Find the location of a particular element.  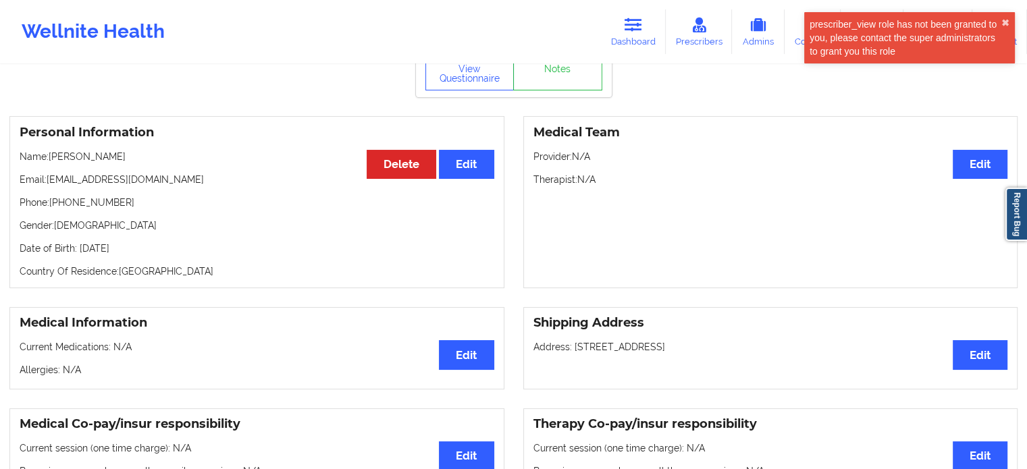

div: prescriber_view role has not been granted to you, please contact the super administrators to gran... is located at coordinates (905, 38).